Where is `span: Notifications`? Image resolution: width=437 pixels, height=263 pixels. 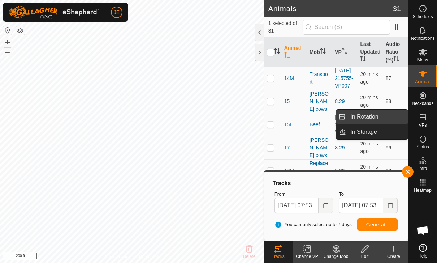 span: Notifications is located at coordinates (423, 38).